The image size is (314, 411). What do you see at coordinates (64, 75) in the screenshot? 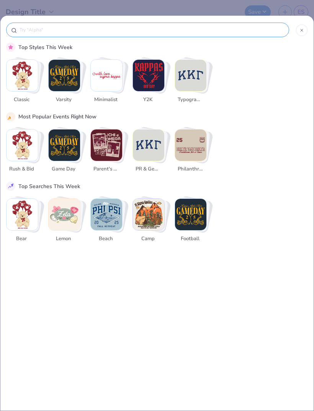
I see `img: Varsity` at bounding box center [64, 75].